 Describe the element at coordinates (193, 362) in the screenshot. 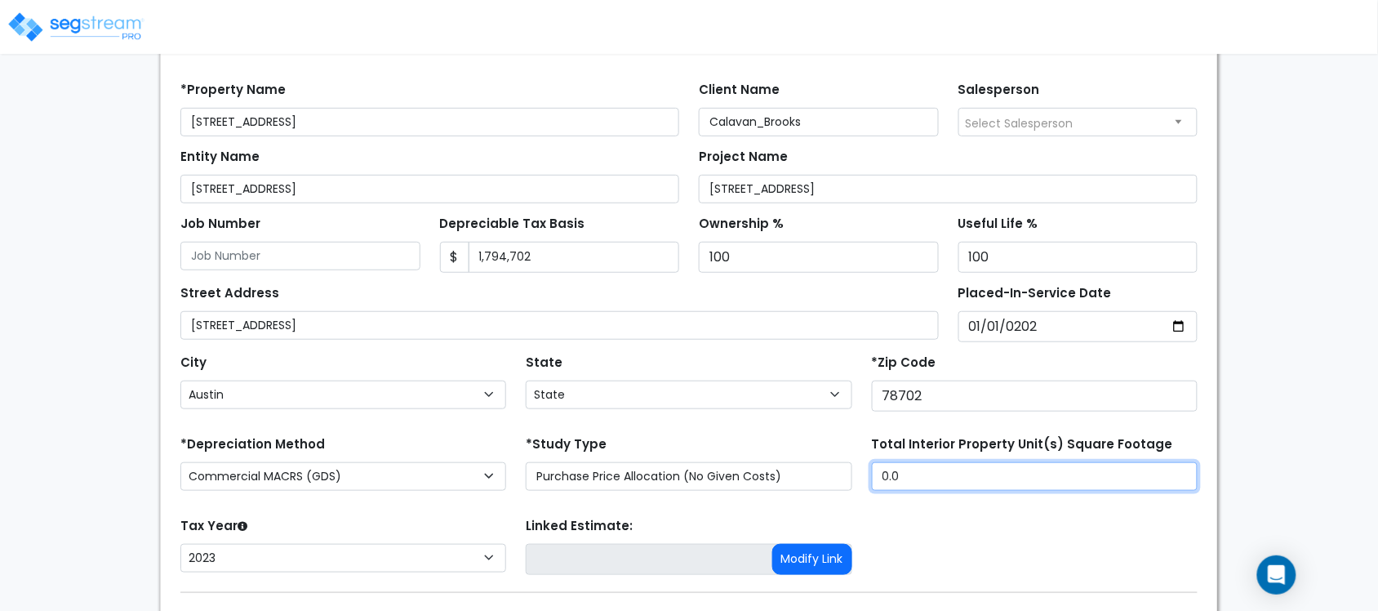

I see `label: City` at that location.